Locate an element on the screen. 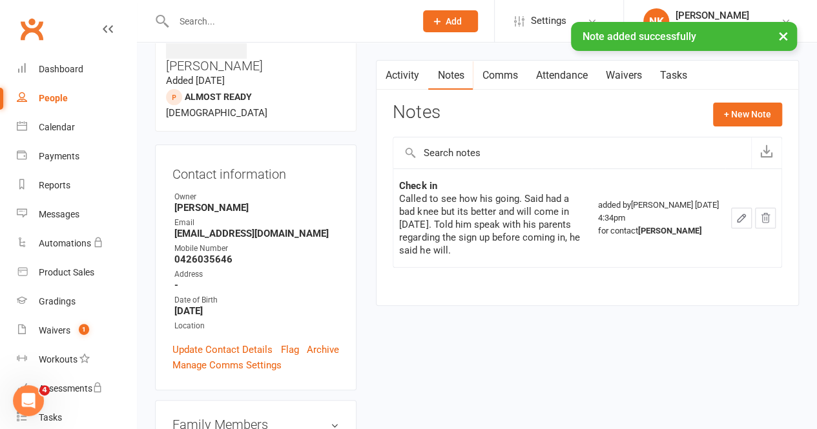 The height and width of the screenshot is (429, 817). div: People is located at coordinates (53, 98).